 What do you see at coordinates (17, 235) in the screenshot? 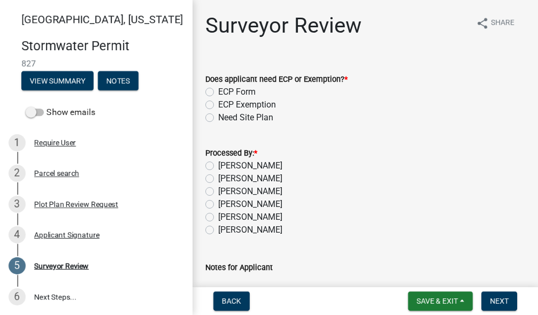
I see `div: 4` at bounding box center [17, 235].